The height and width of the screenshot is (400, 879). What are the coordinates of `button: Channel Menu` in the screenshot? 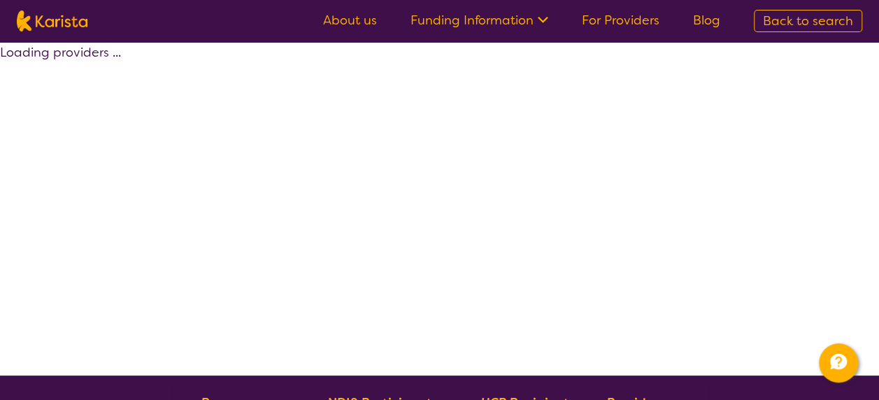 It's located at (838, 363).